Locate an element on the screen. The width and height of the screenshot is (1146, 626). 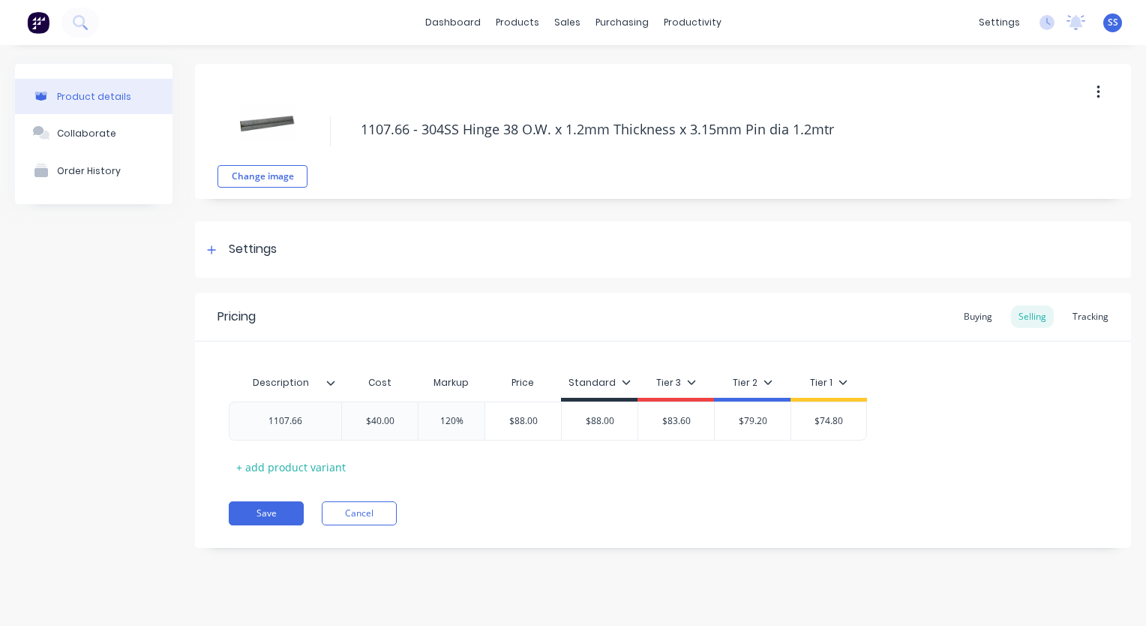
div: sales is located at coordinates (567, 23).